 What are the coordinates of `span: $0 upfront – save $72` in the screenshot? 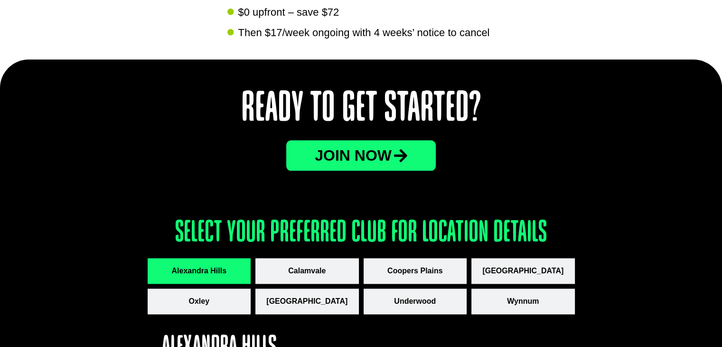 It's located at (287, 12).